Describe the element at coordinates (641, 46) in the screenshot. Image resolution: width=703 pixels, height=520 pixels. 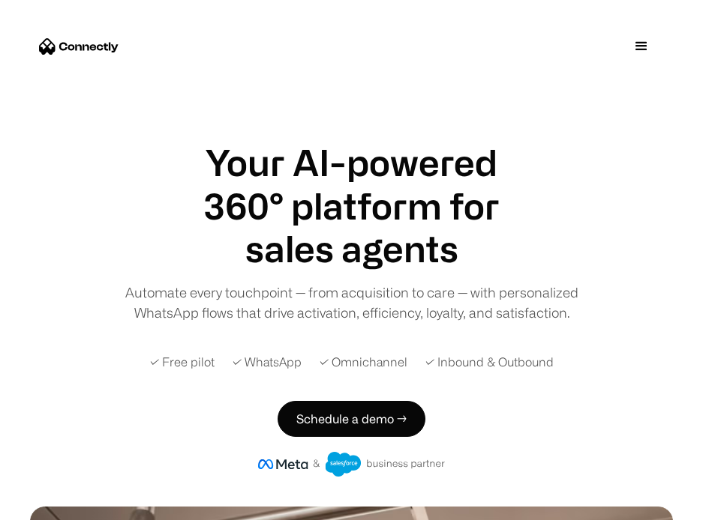
I see `div: menu` at that location.